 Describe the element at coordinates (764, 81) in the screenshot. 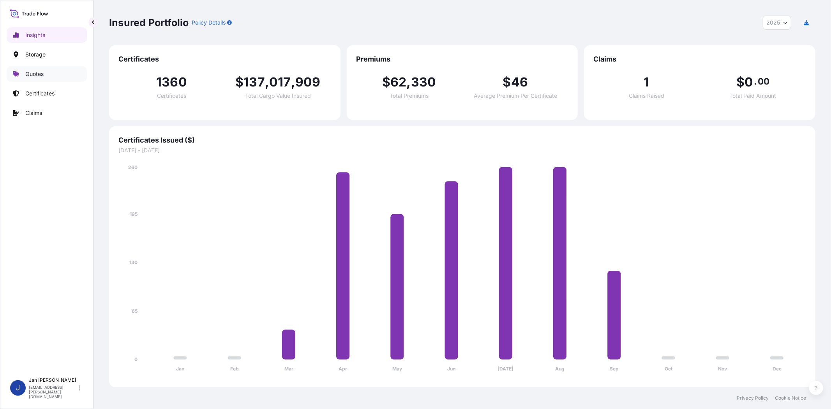

I see `span: 00` at that location.